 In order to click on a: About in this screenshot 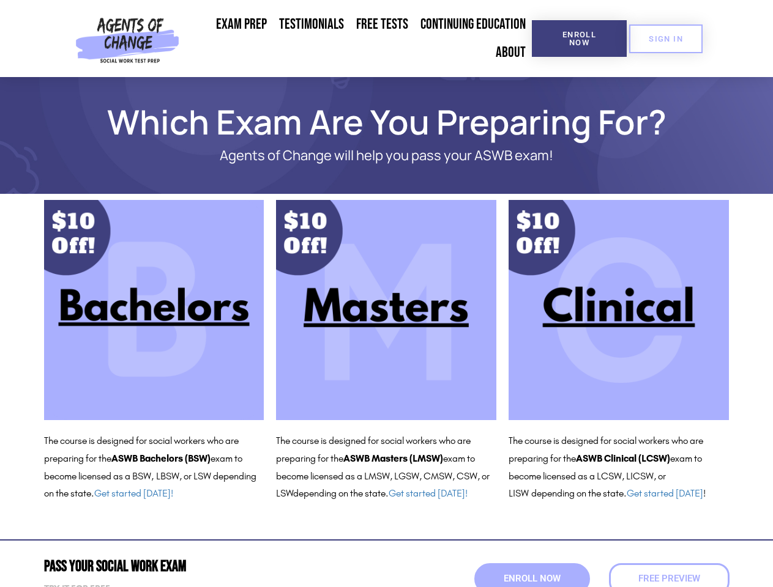, I will do `click(510, 53)`.